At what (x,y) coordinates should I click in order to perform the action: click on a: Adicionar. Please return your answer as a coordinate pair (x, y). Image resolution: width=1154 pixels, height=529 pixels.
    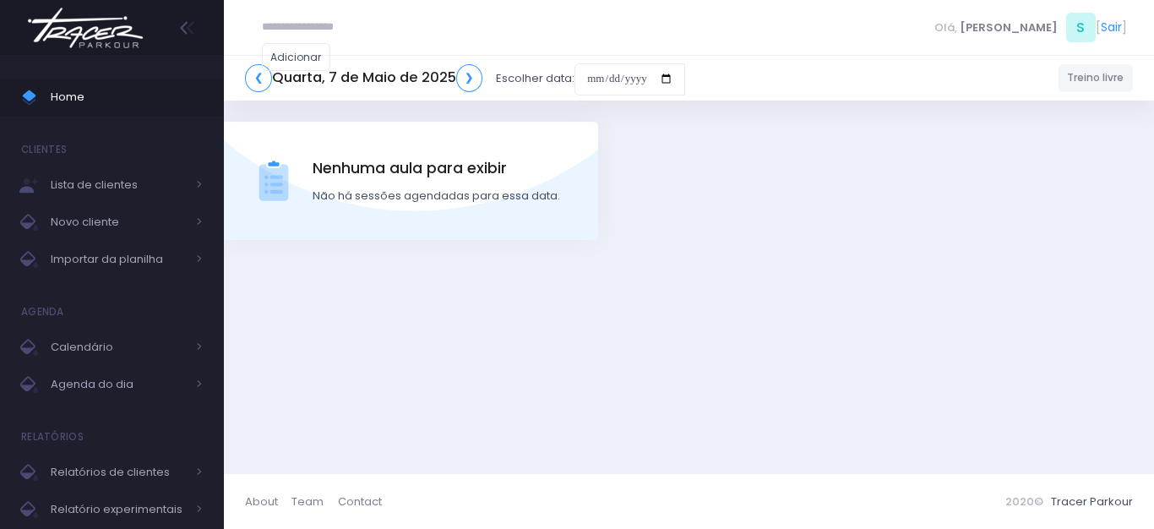
    Looking at the image, I should click on (297, 57).